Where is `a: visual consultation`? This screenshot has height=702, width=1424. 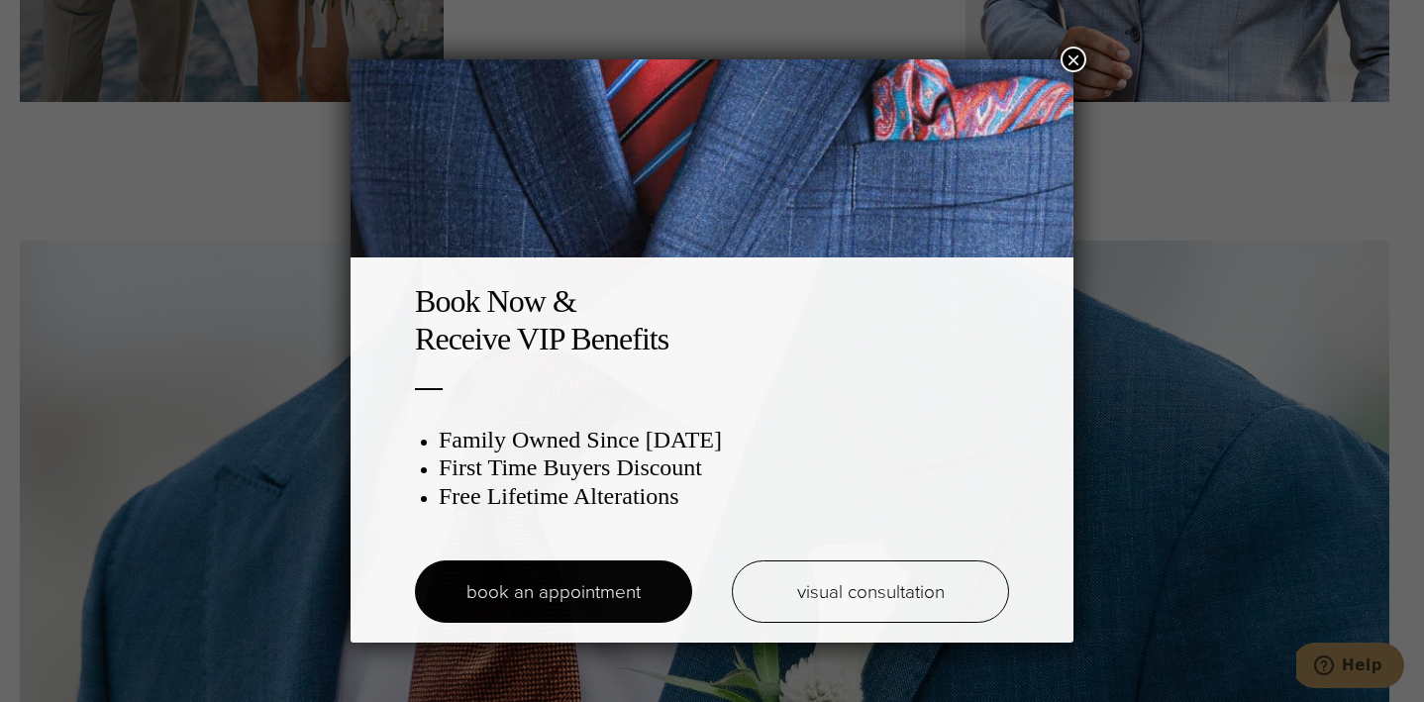 a: visual consultation is located at coordinates (870, 591).